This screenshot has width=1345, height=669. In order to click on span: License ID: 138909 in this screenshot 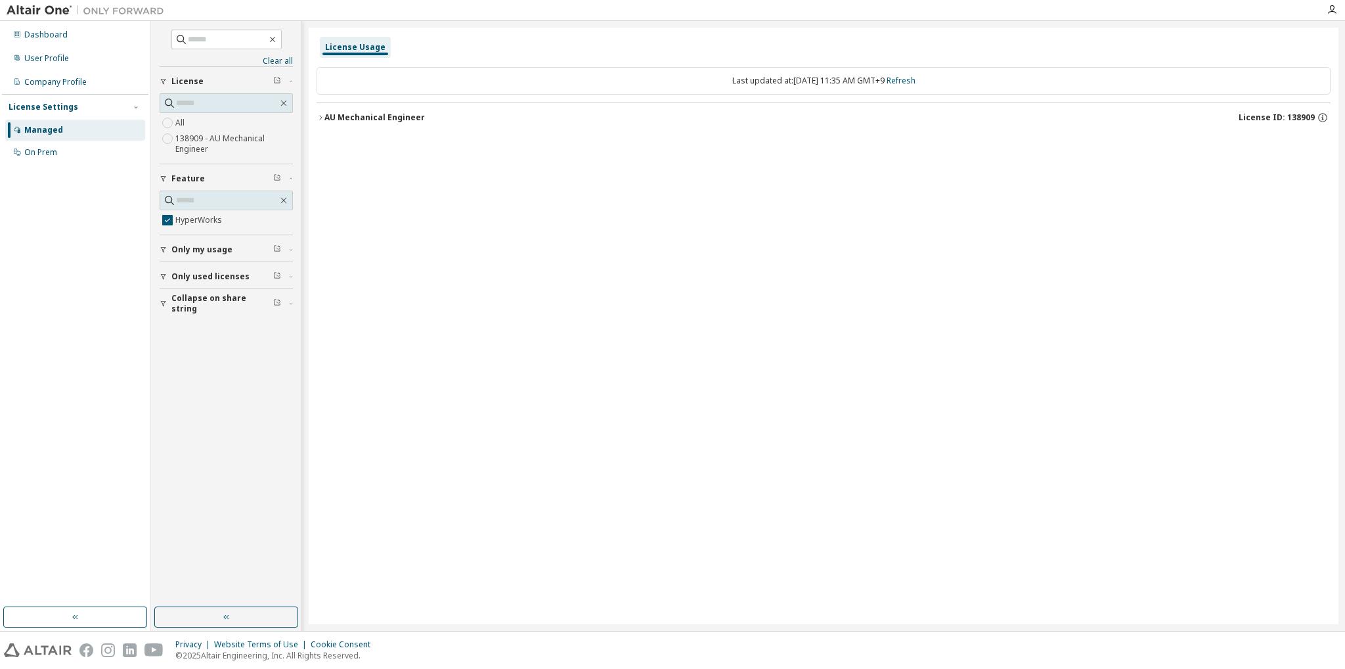, I will do `click(1277, 118)`.